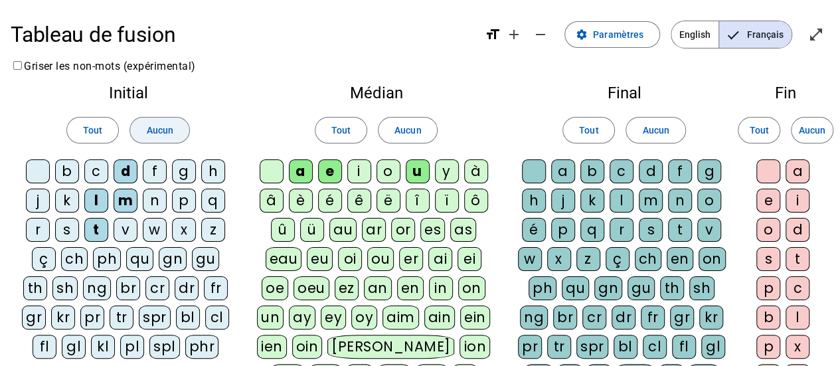 This screenshot has width=840, height=366. Describe the element at coordinates (559, 347) in the screenshot. I see `div: tr` at that location.